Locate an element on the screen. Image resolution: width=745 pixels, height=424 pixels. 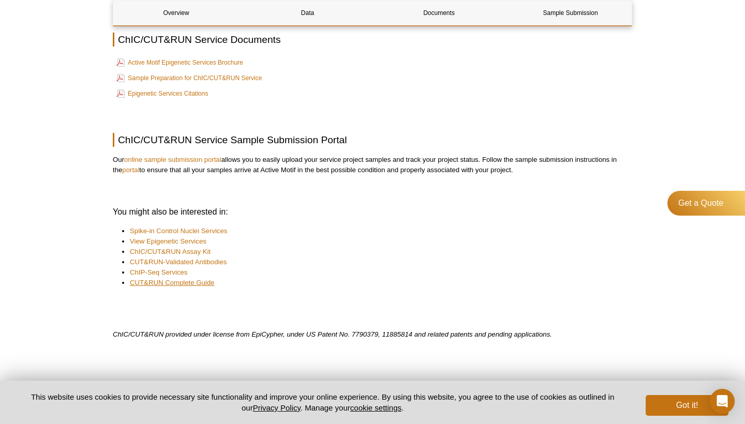
button: Got it! is located at coordinates (687, 405).